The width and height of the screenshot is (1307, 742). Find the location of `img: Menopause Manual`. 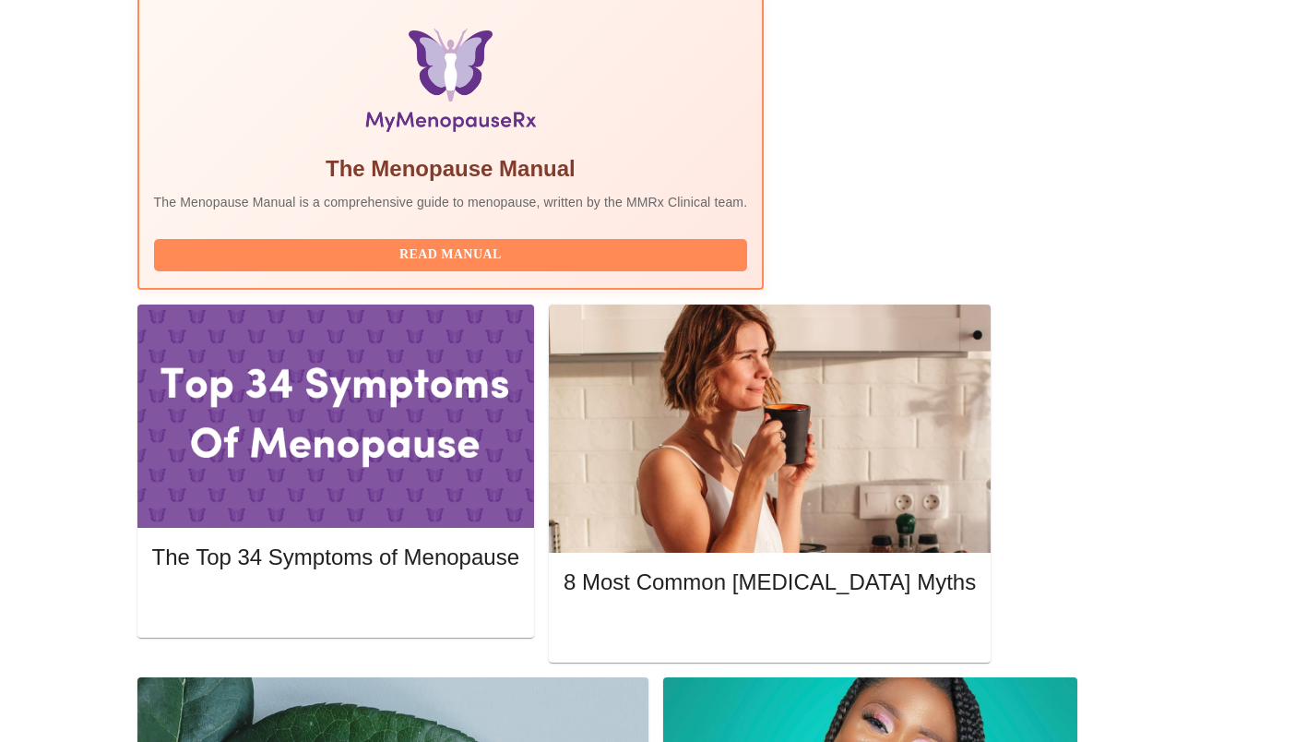

img: Menopause Manual is located at coordinates (450, 84).